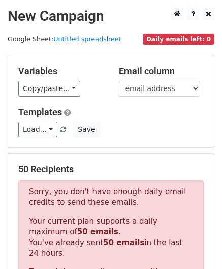 The height and width of the screenshot is (269, 222). Describe the element at coordinates (111, 169) in the screenshot. I see `h5: 50 Recipients` at that location.